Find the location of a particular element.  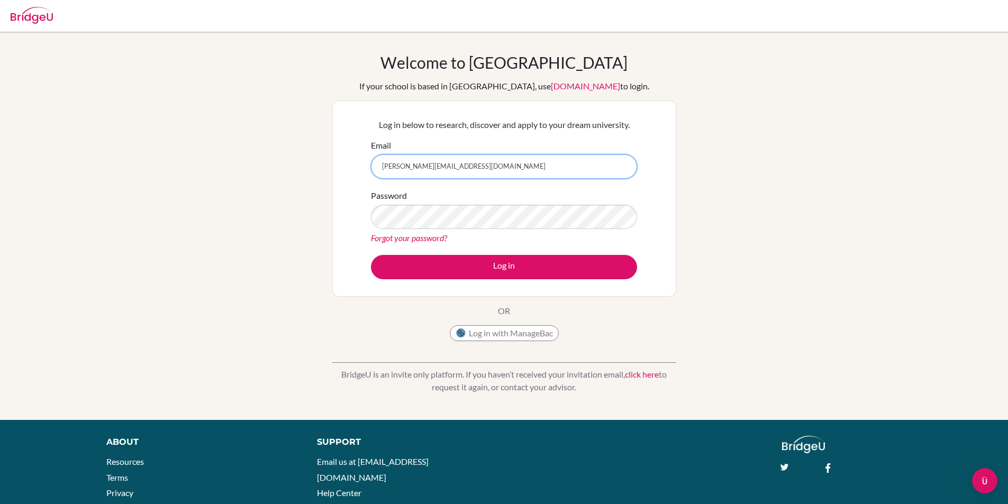

a: Forgot your password? is located at coordinates (409, 238).